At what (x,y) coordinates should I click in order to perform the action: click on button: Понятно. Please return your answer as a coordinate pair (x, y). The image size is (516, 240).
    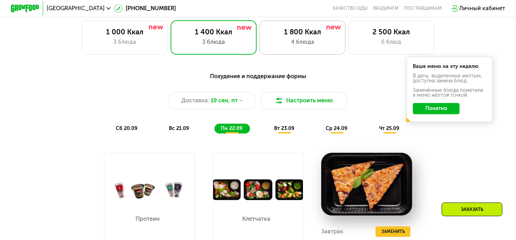
    Looking at the image, I should click on (436, 109).